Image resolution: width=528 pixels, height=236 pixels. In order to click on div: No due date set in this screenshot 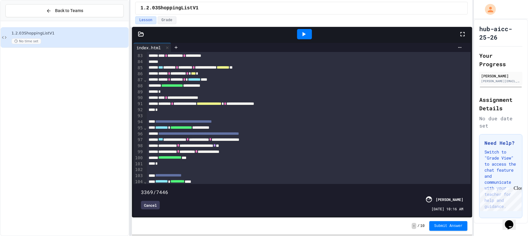, I will do `click(501, 122)`.